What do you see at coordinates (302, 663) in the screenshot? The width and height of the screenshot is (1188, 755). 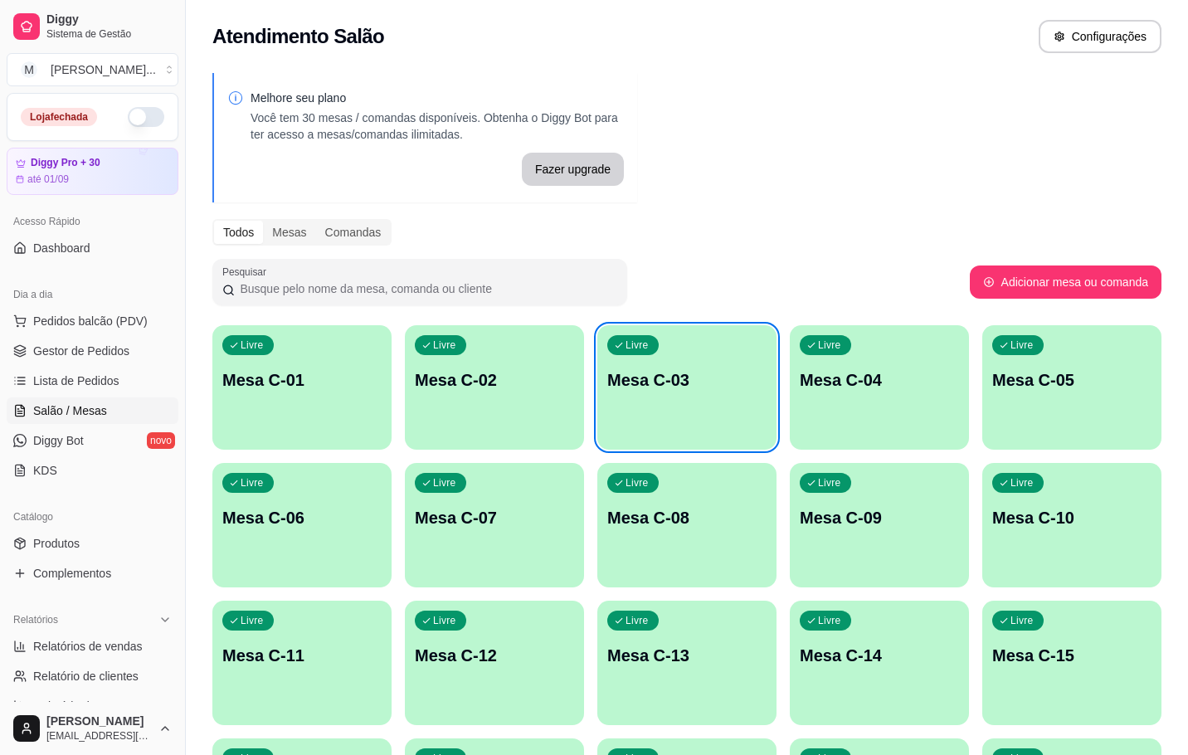 I see `button: LivreMesa C-11` at bounding box center [302, 663].